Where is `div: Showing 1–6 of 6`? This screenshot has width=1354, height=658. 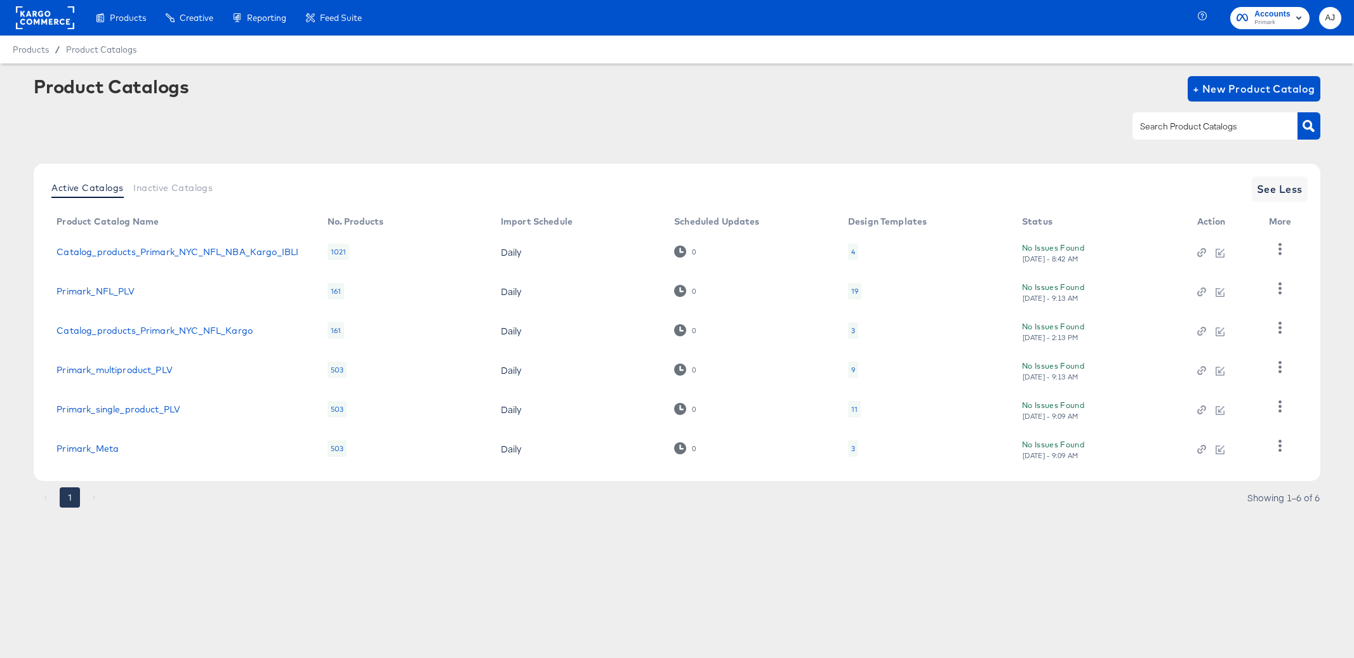
div: Showing 1–6 of 6 is located at coordinates (1283, 498).